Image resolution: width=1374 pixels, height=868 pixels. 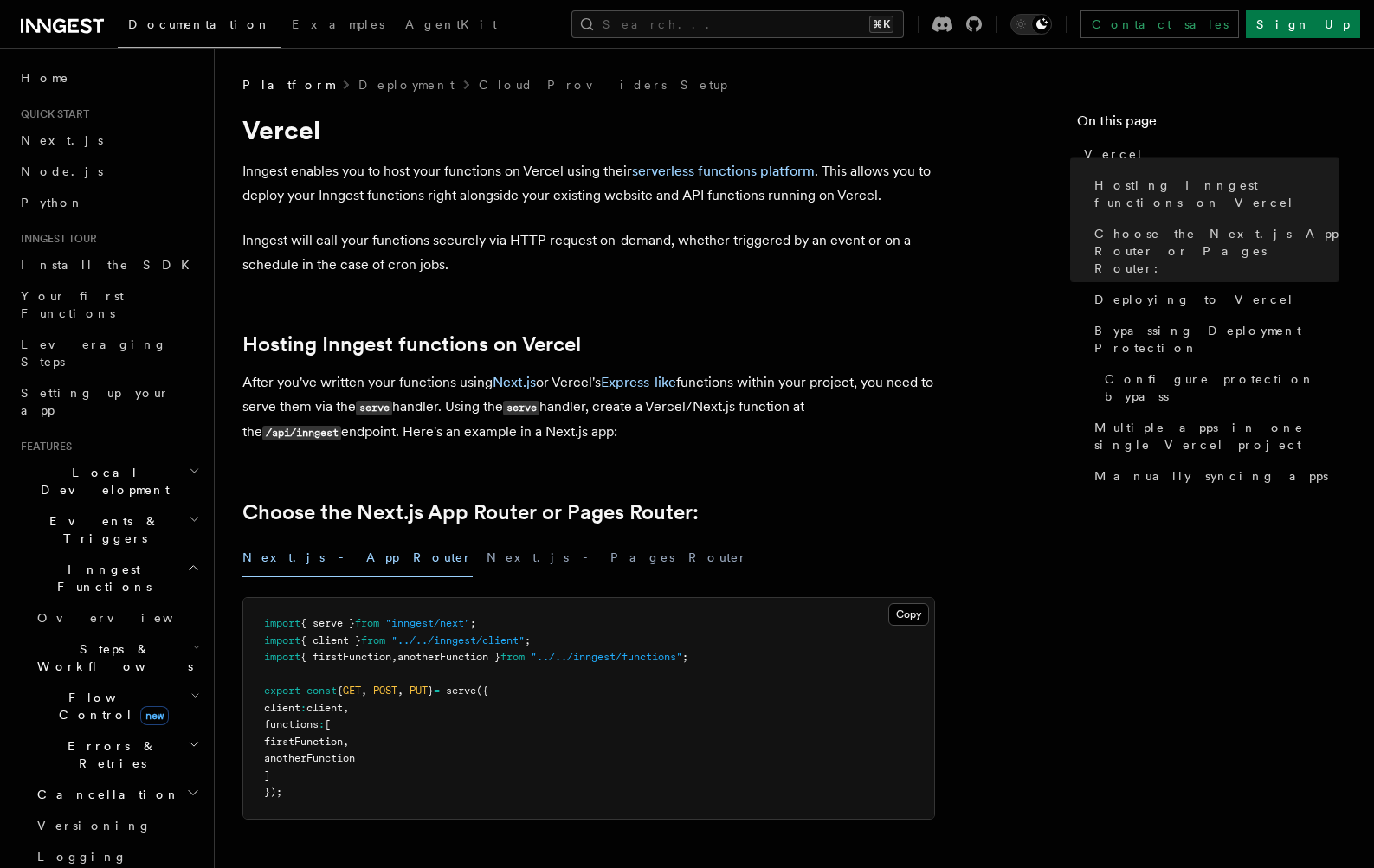 What do you see at coordinates (116, 826) in the screenshot?
I see `a: Versioning` at bounding box center [116, 826].